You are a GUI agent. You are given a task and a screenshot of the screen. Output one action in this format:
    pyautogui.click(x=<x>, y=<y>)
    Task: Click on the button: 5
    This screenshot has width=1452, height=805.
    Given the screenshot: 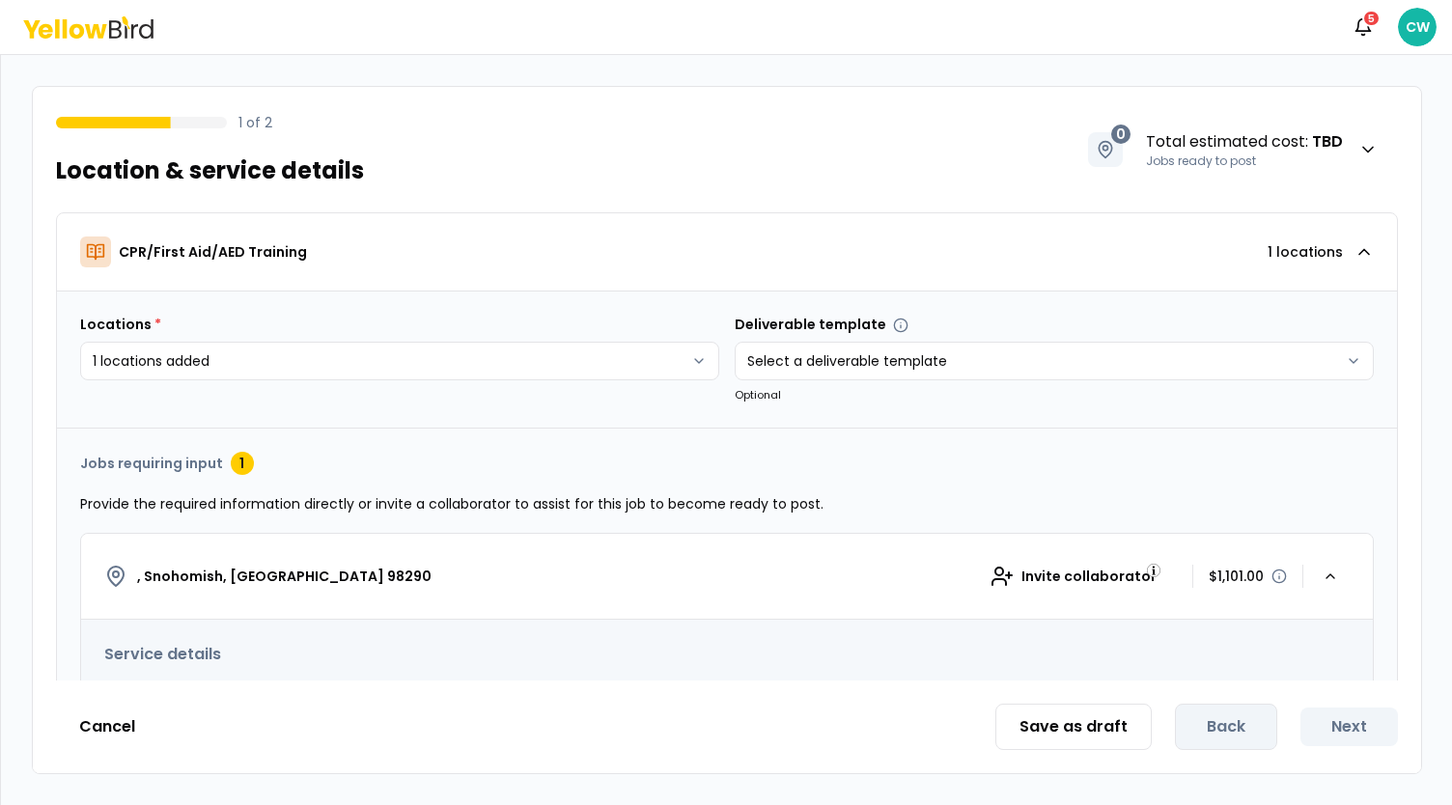 What is the action you would take?
    pyautogui.click(x=1363, y=27)
    